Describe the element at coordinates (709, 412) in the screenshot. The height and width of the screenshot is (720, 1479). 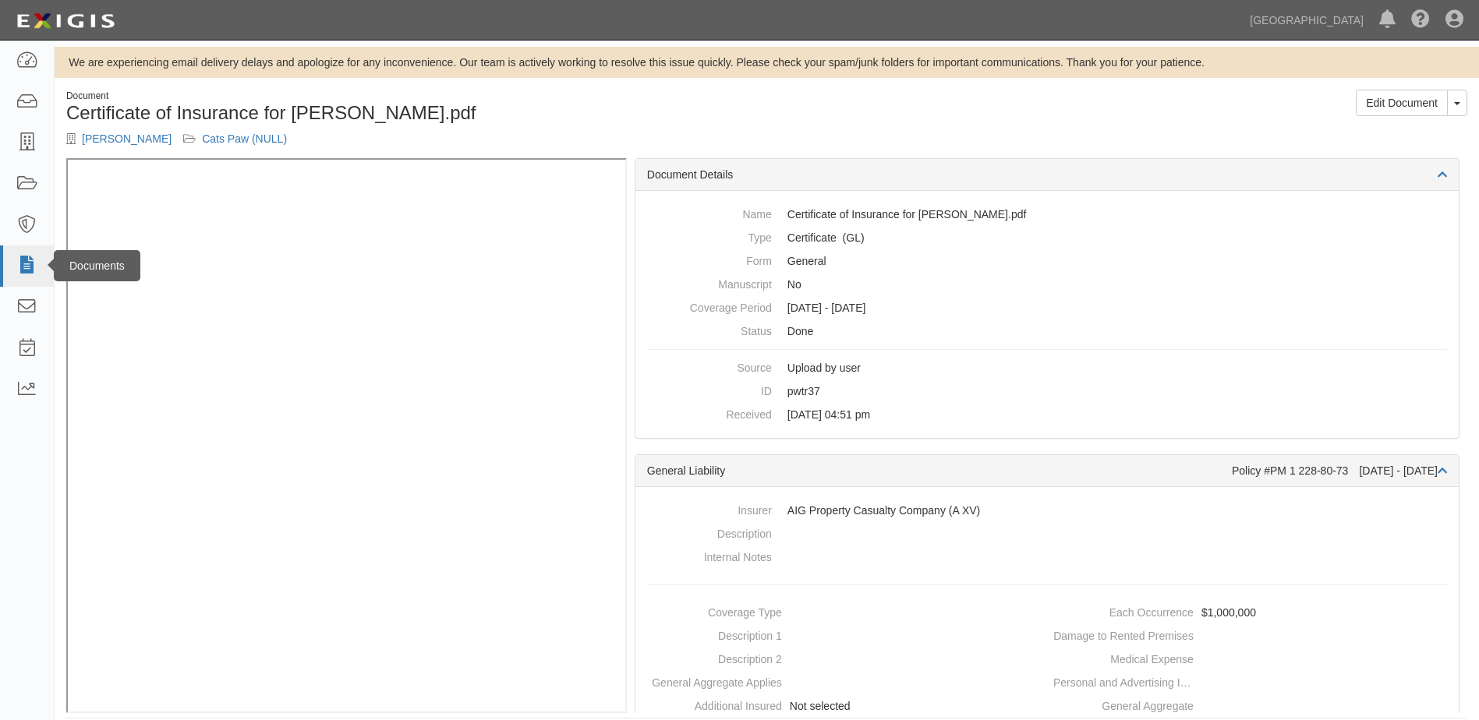
I see `dt: Received` at that location.